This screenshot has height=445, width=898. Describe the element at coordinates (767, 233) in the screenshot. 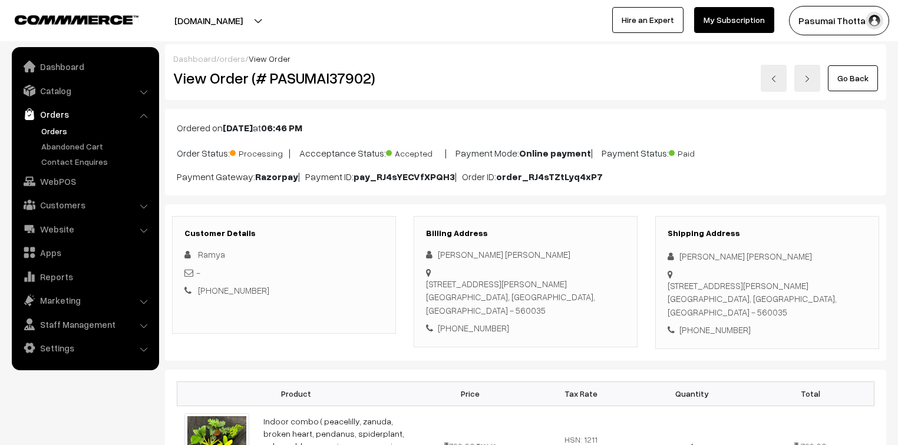

I see `h3: Shipping Address` at that location.